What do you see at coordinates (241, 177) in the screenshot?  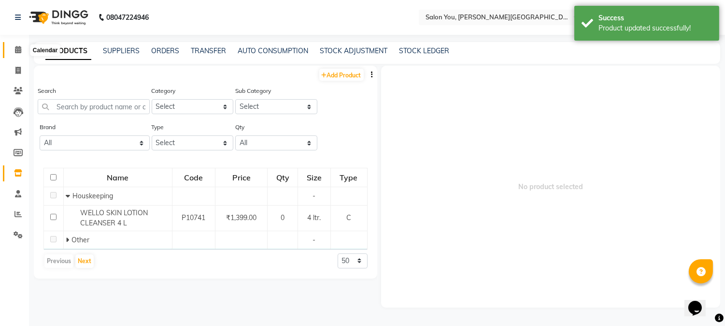 I see `div: Price` at bounding box center [241, 177].